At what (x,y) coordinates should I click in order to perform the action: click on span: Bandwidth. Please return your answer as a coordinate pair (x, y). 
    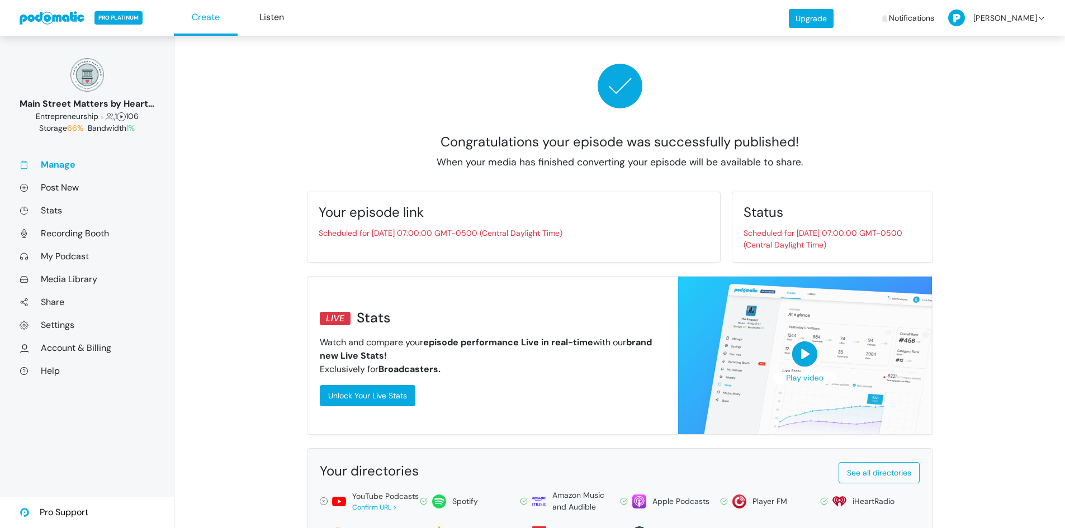
    Looking at the image, I should click on (111, 128).